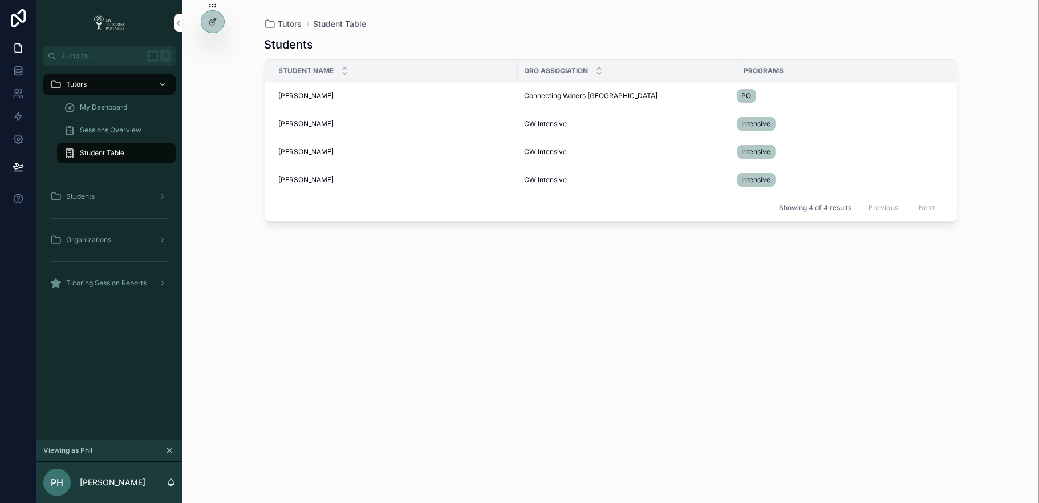  I want to click on span: PH, so click(57, 482).